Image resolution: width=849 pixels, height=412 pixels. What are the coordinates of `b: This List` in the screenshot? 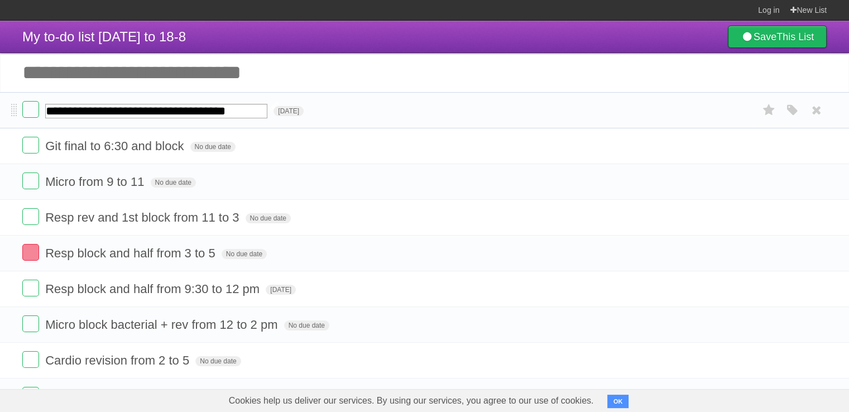 It's located at (795, 37).